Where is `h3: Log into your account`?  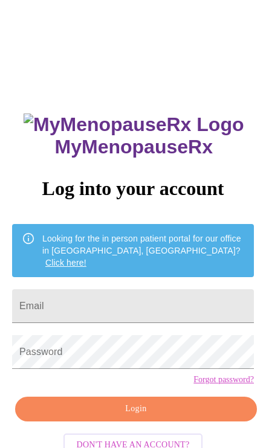
h3: Log into your account is located at coordinates (133, 188).